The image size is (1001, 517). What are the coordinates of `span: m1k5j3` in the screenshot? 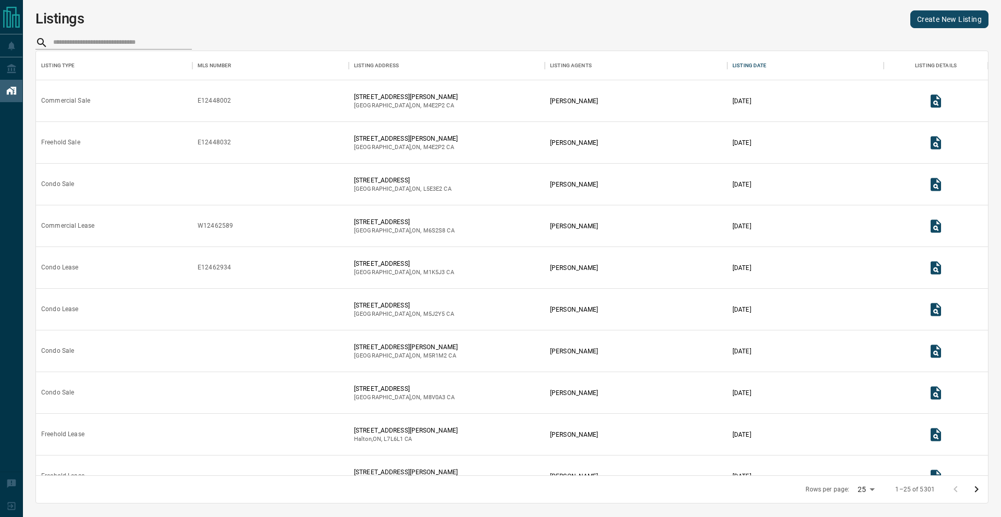 It's located at (434, 272).